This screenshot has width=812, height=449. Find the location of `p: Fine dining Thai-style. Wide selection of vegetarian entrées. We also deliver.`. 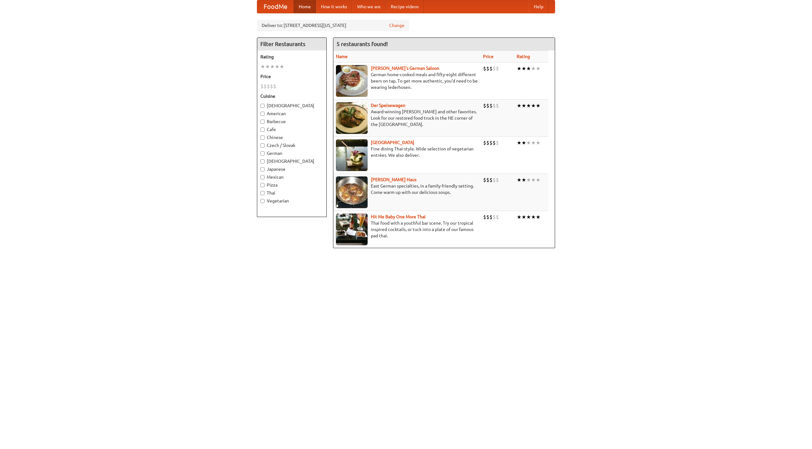

p: Fine dining Thai-style. Wide selection of vegetarian entrées. We also deliver. is located at coordinates (407, 152).